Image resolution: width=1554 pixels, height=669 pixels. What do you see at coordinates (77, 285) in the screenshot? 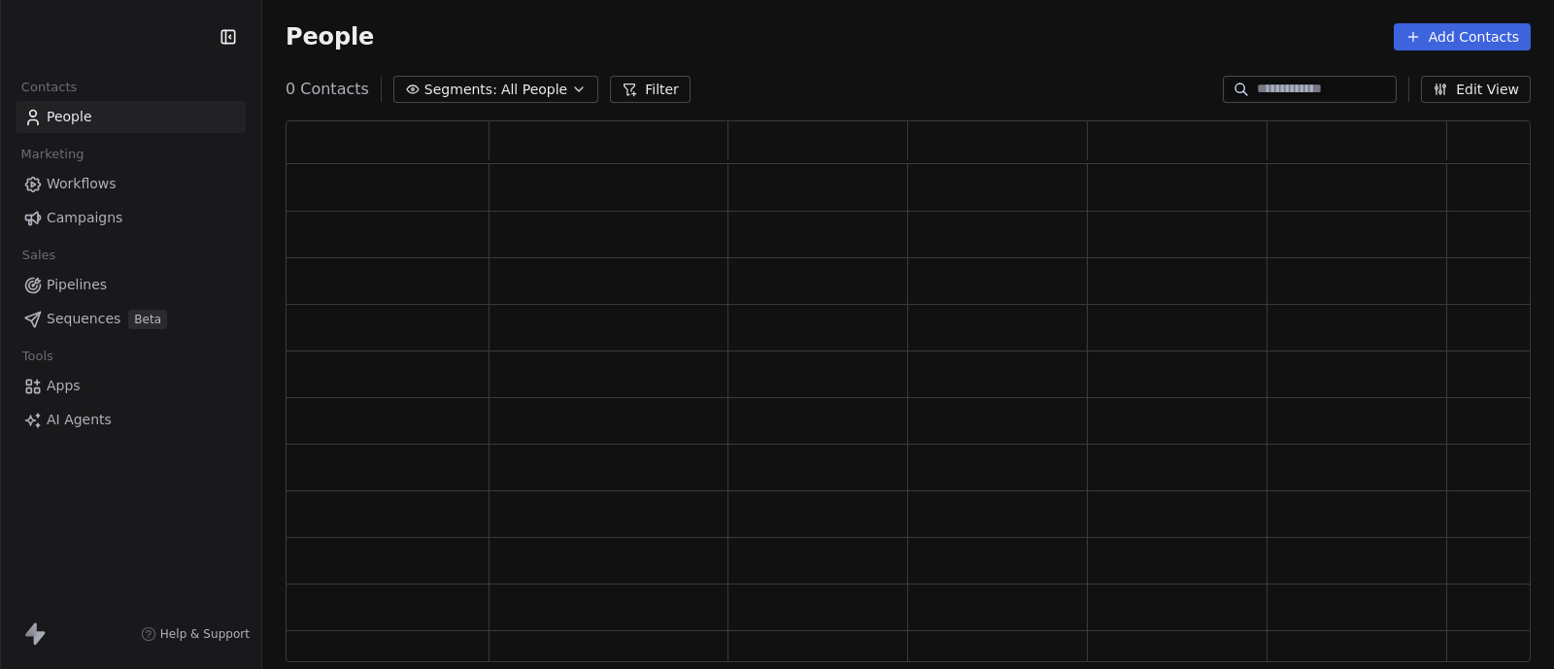
I see `span: Pipelines` at bounding box center [77, 285].